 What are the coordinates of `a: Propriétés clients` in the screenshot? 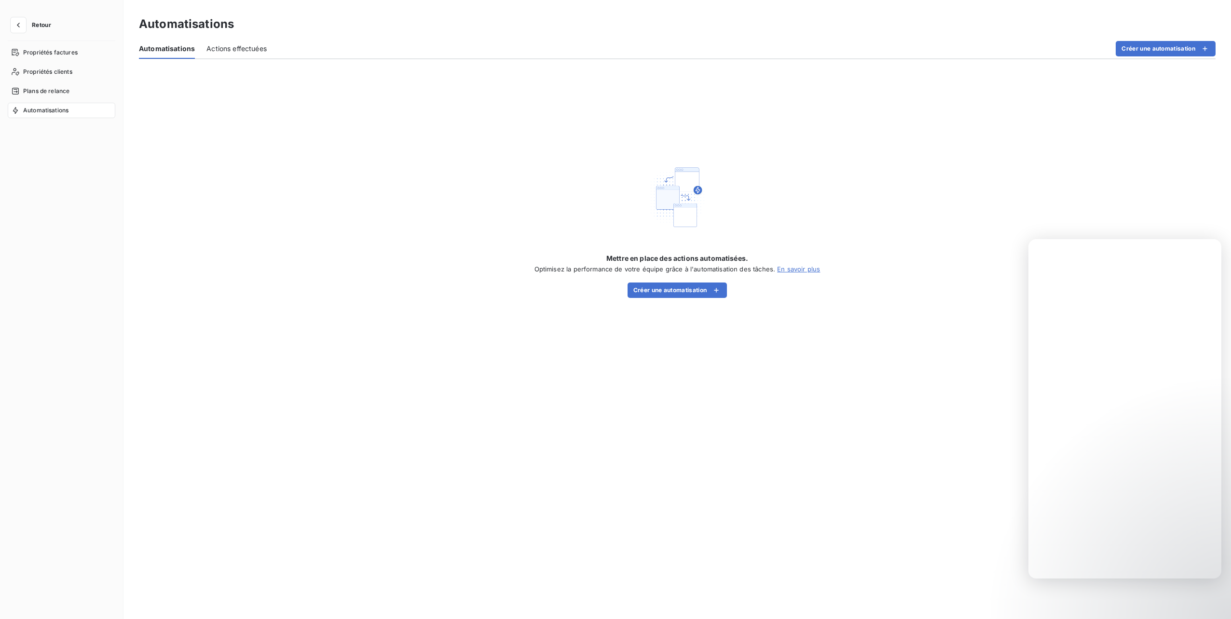 It's located at (61, 72).